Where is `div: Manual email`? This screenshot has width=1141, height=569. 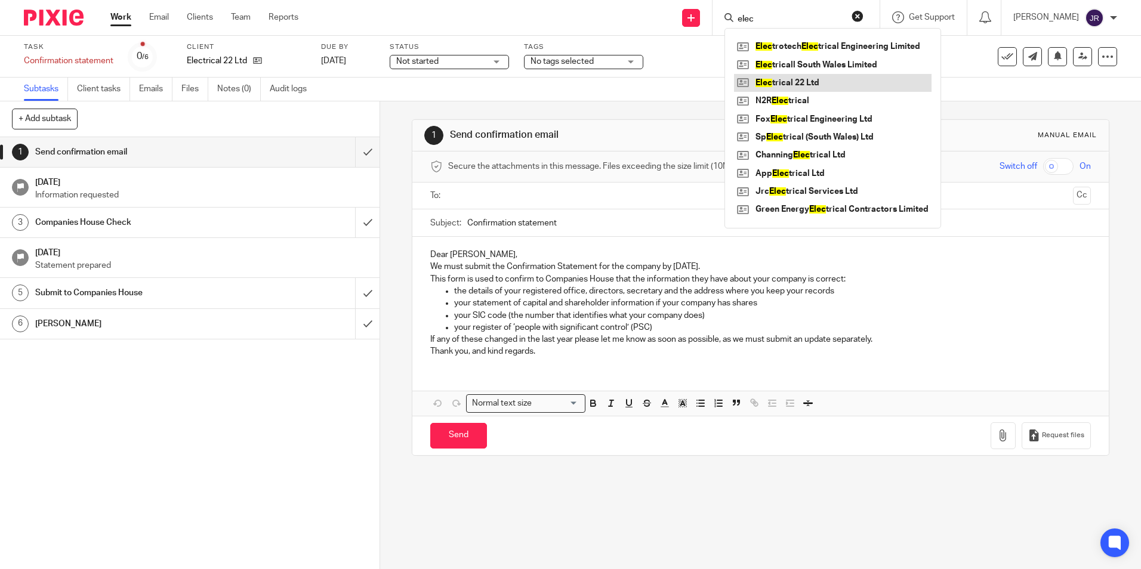
div: Manual email is located at coordinates (1067, 135).